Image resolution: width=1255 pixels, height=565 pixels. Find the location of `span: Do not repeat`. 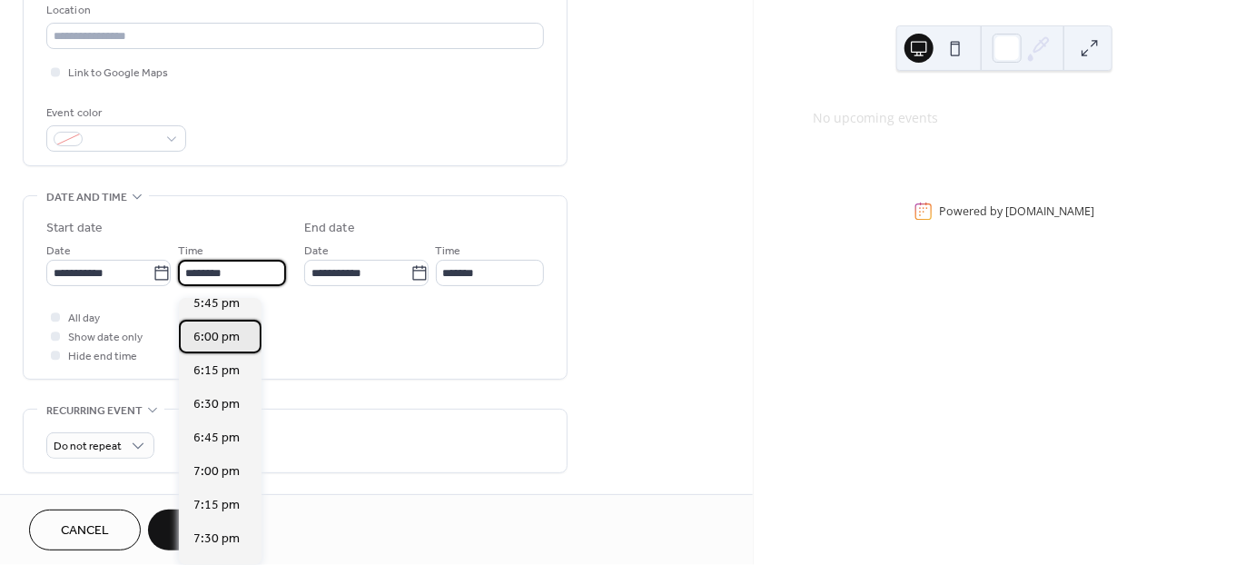

span: Do not repeat is located at coordinates (87, 447).